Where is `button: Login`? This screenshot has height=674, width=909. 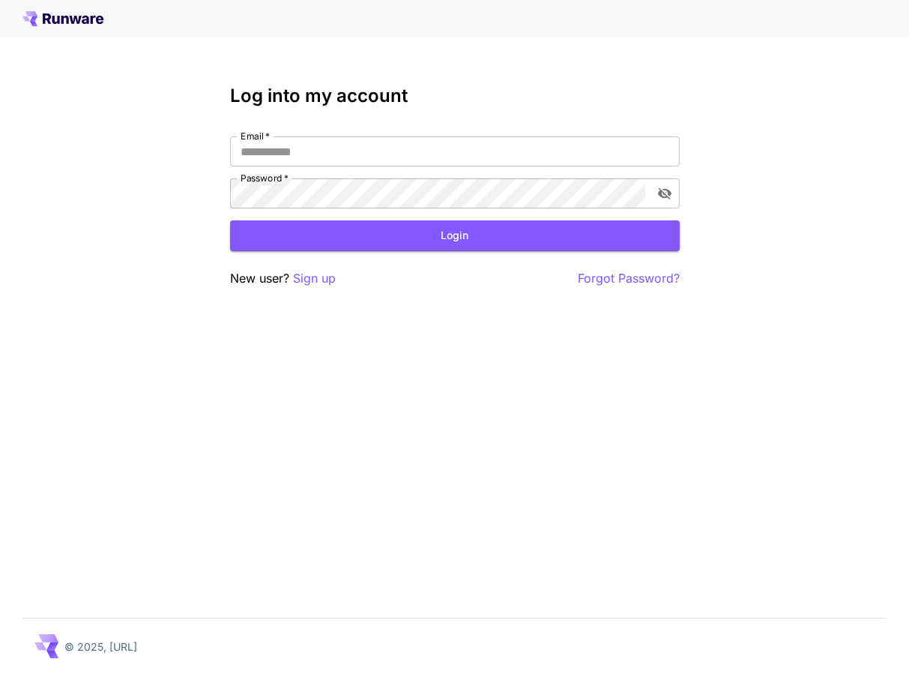 button: Login is located at coordinates (455, 235).